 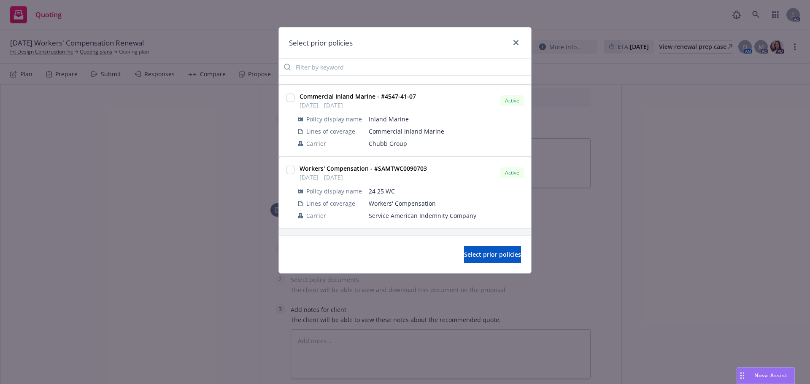 I want to click on span: Workers' Compensation, so click(x=446, y=203).